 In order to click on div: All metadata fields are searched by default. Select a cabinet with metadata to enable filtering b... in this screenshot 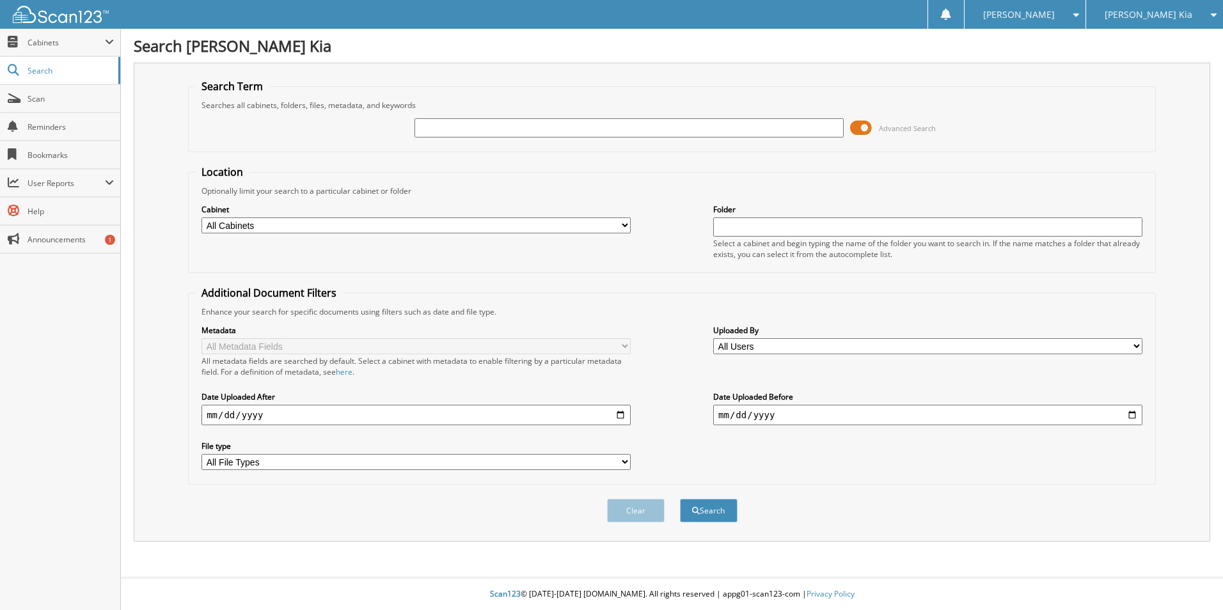, I will do `click(416, 367)`.